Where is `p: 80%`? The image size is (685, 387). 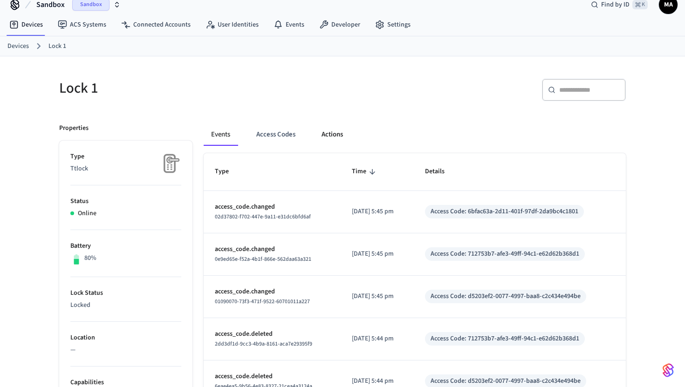
p: 80% is located at coordinates (90, 258).